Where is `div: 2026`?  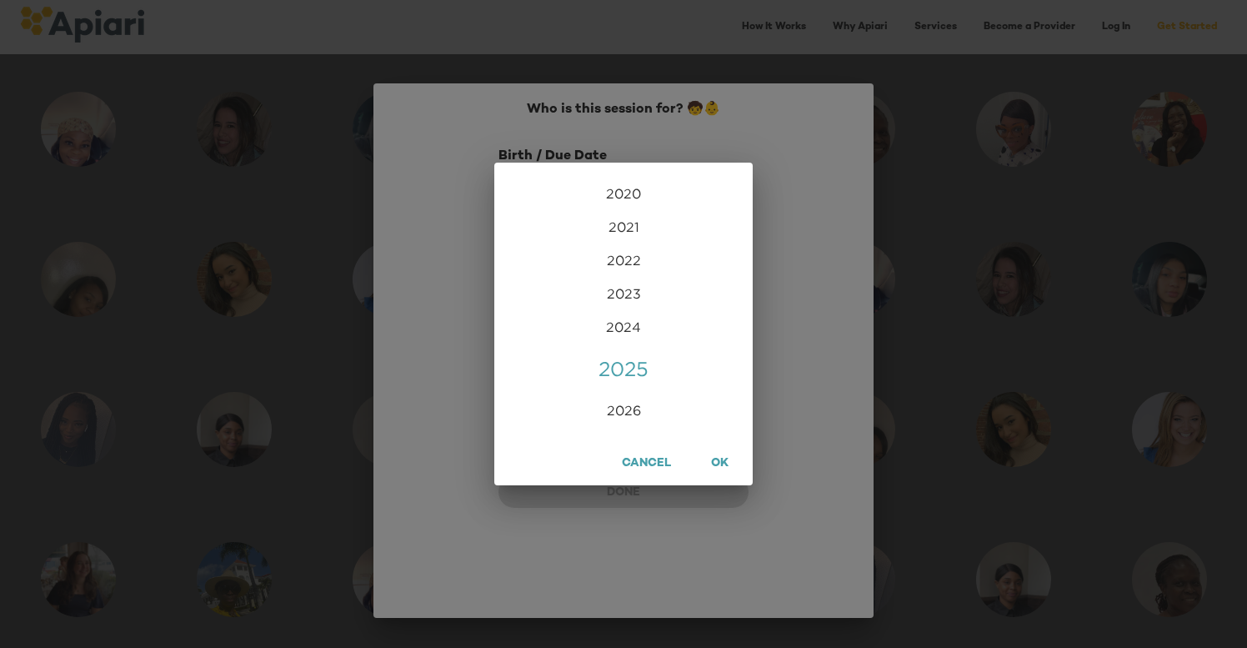
div: 2026 is located at coordinates (624, 410).